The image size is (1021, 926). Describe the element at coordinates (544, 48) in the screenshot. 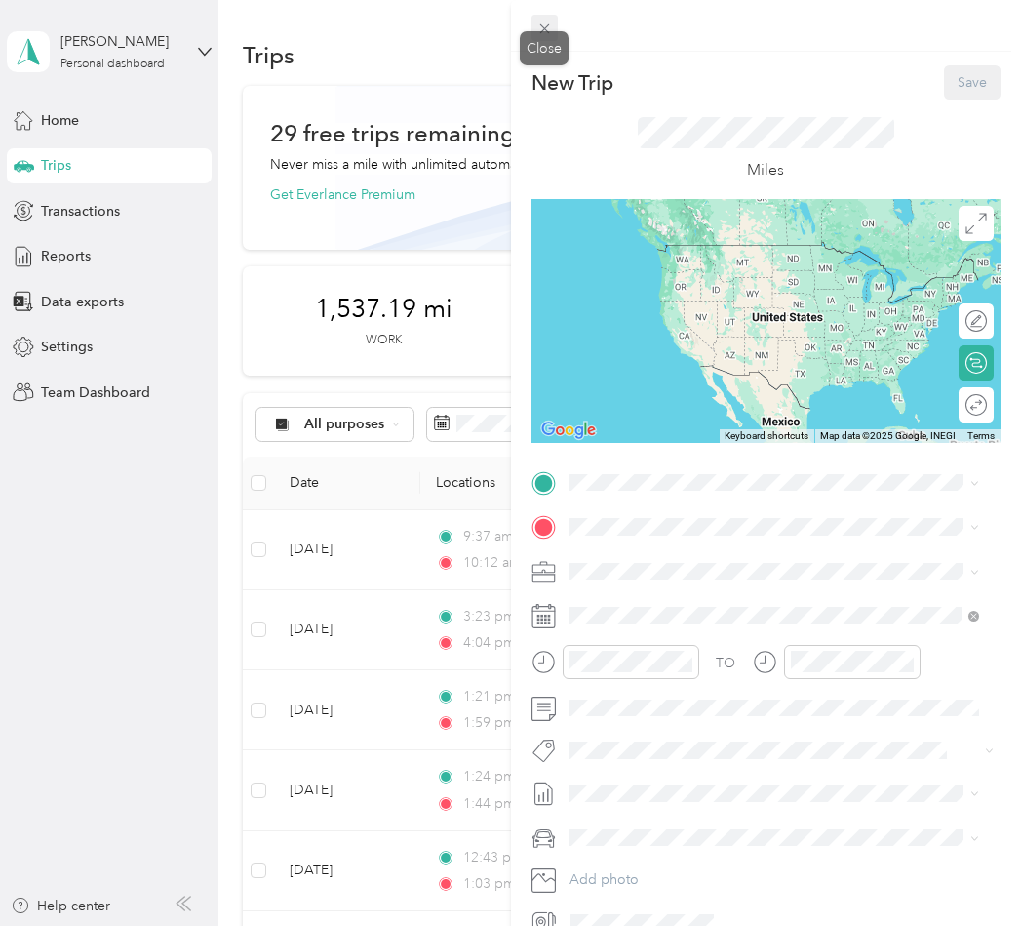

I see `div: Close` at that location.